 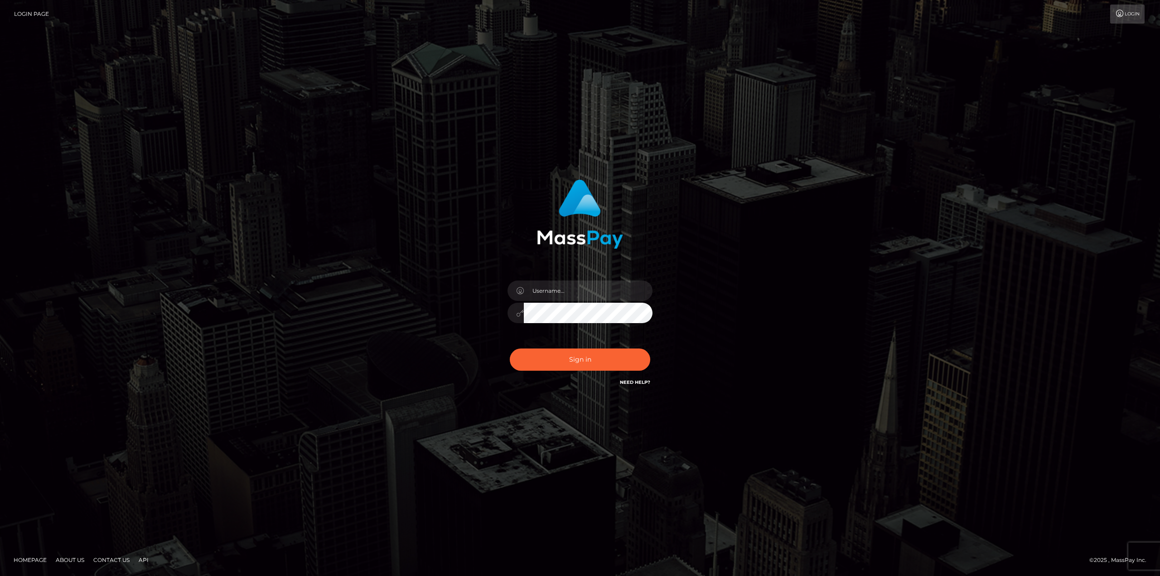 I want to click on button: Sign in, so click(x=580, y=359).